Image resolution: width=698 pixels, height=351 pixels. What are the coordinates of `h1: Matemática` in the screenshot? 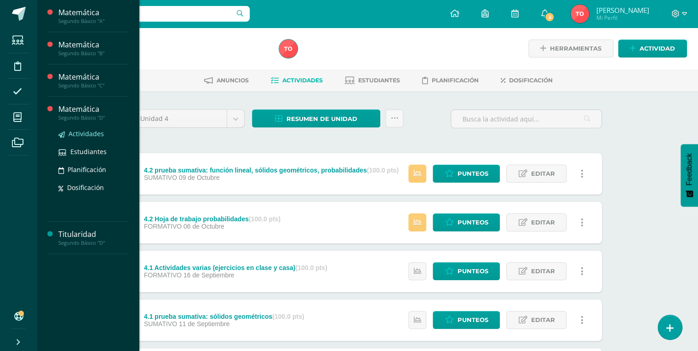 It's located at (170, 44).